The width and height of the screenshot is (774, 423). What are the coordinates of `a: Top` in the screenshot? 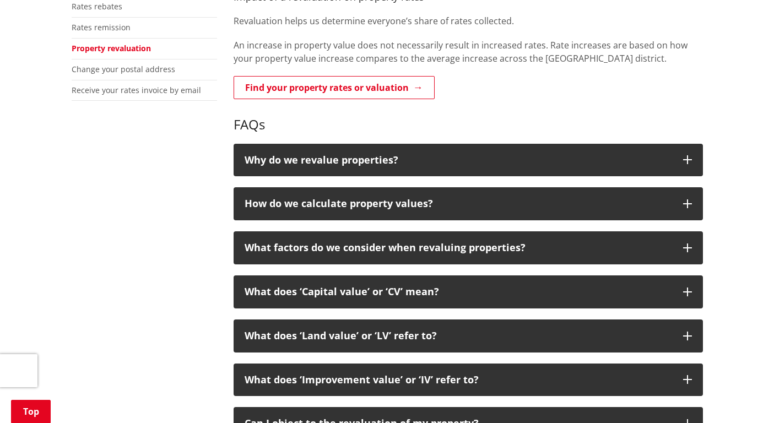 It's located at (31, 412).